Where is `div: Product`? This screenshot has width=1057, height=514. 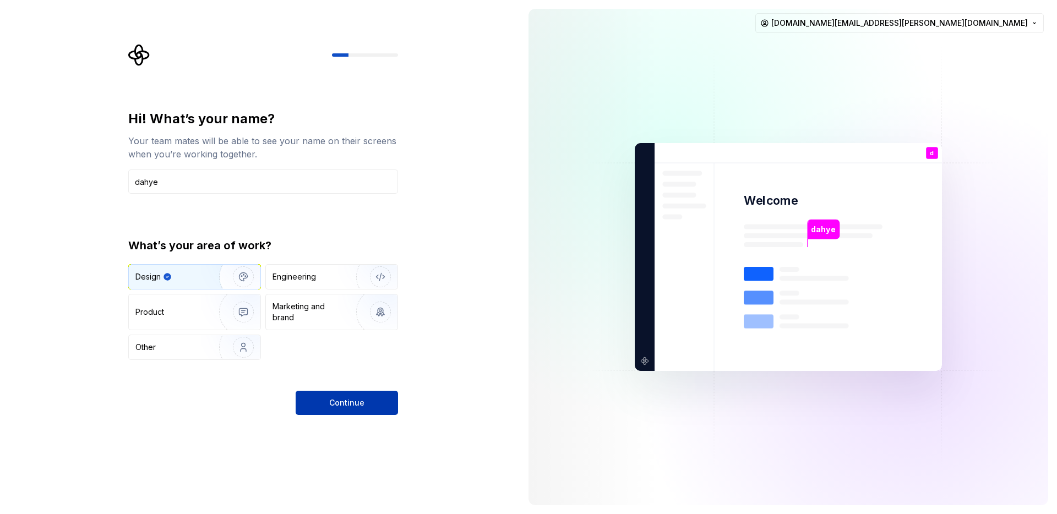 div: Product is located at coordinates (150, 312).